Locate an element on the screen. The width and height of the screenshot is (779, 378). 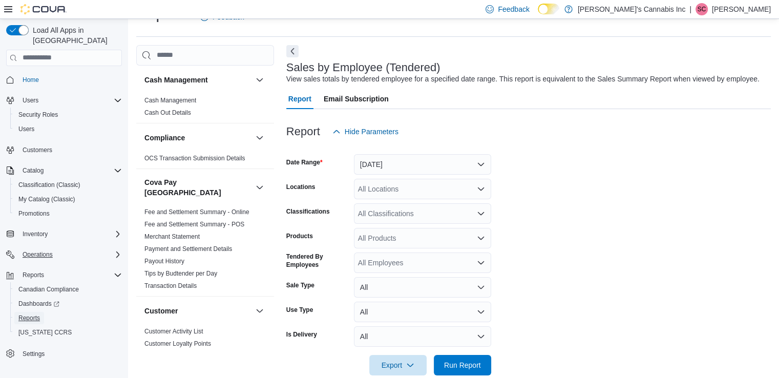
h3: Sales by Employee (Tendered) is located at coordinates (363, 68).